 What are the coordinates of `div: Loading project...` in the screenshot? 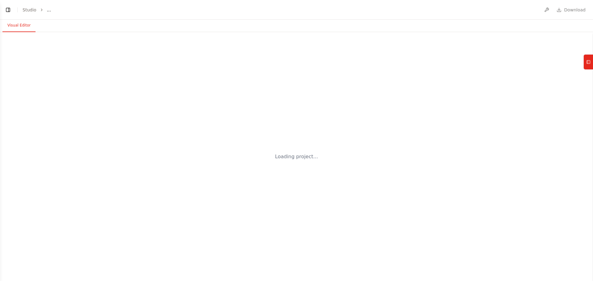 It's located at (296, 157).